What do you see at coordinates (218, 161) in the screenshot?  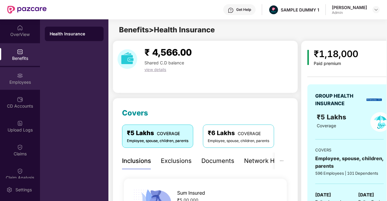 I see `div: Documents` at bounding box center [218, 161].